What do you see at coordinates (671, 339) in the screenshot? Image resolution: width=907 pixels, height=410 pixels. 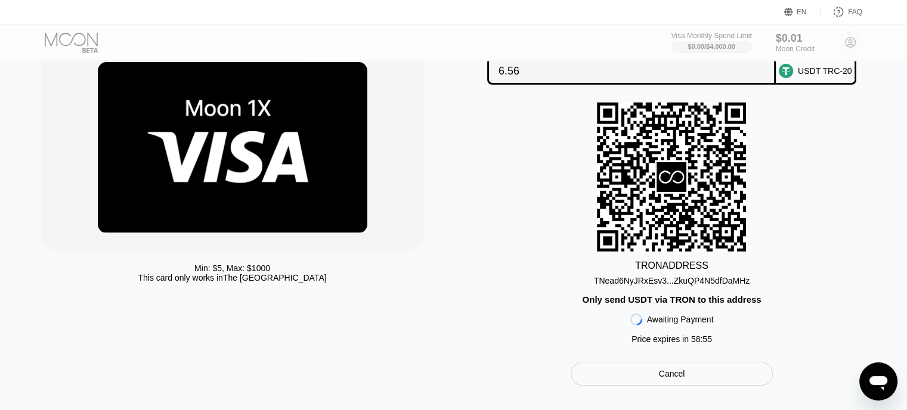 I see `div: Price expires in` at bounding box center [671, 339].